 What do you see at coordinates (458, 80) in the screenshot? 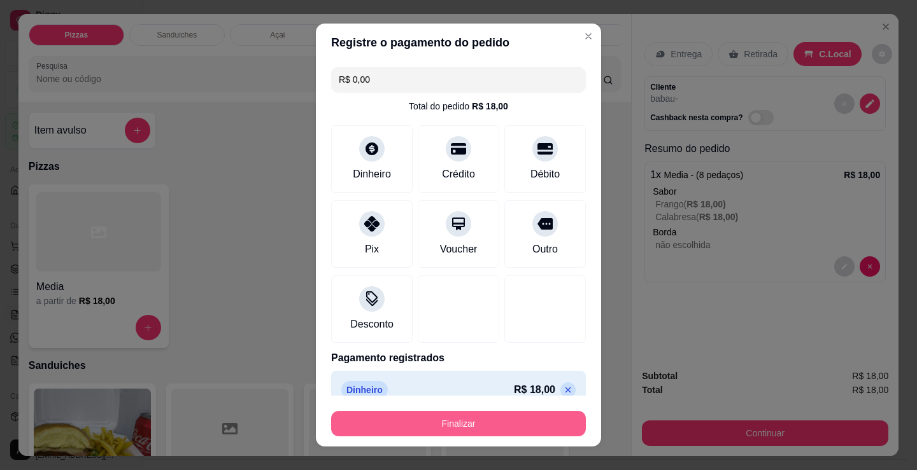
I see `input: Ex.: hambúrguer de cordeiro` at bounding box center [458, 80].